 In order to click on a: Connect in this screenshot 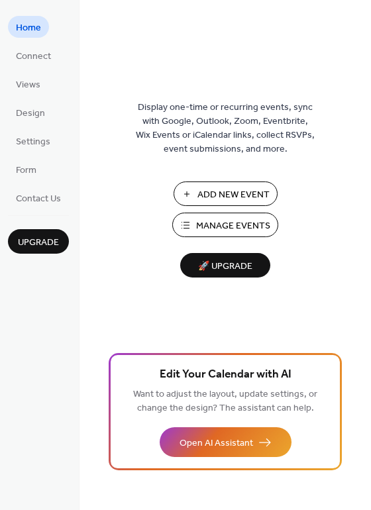, I will do `click(33, 55)`.